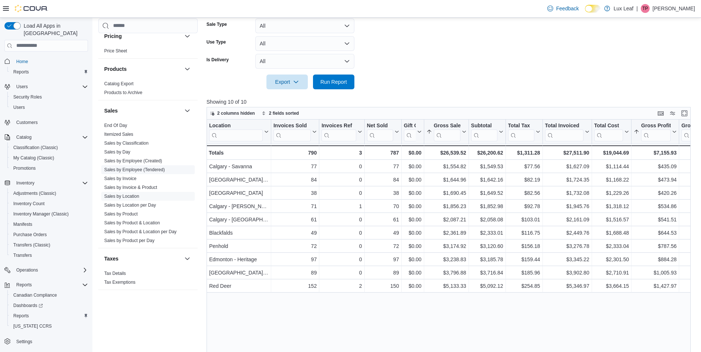  What do you see at coordinates (113, 36) in the screenshot?
I see `h3: Pricing` at bounding box center [113, 36].